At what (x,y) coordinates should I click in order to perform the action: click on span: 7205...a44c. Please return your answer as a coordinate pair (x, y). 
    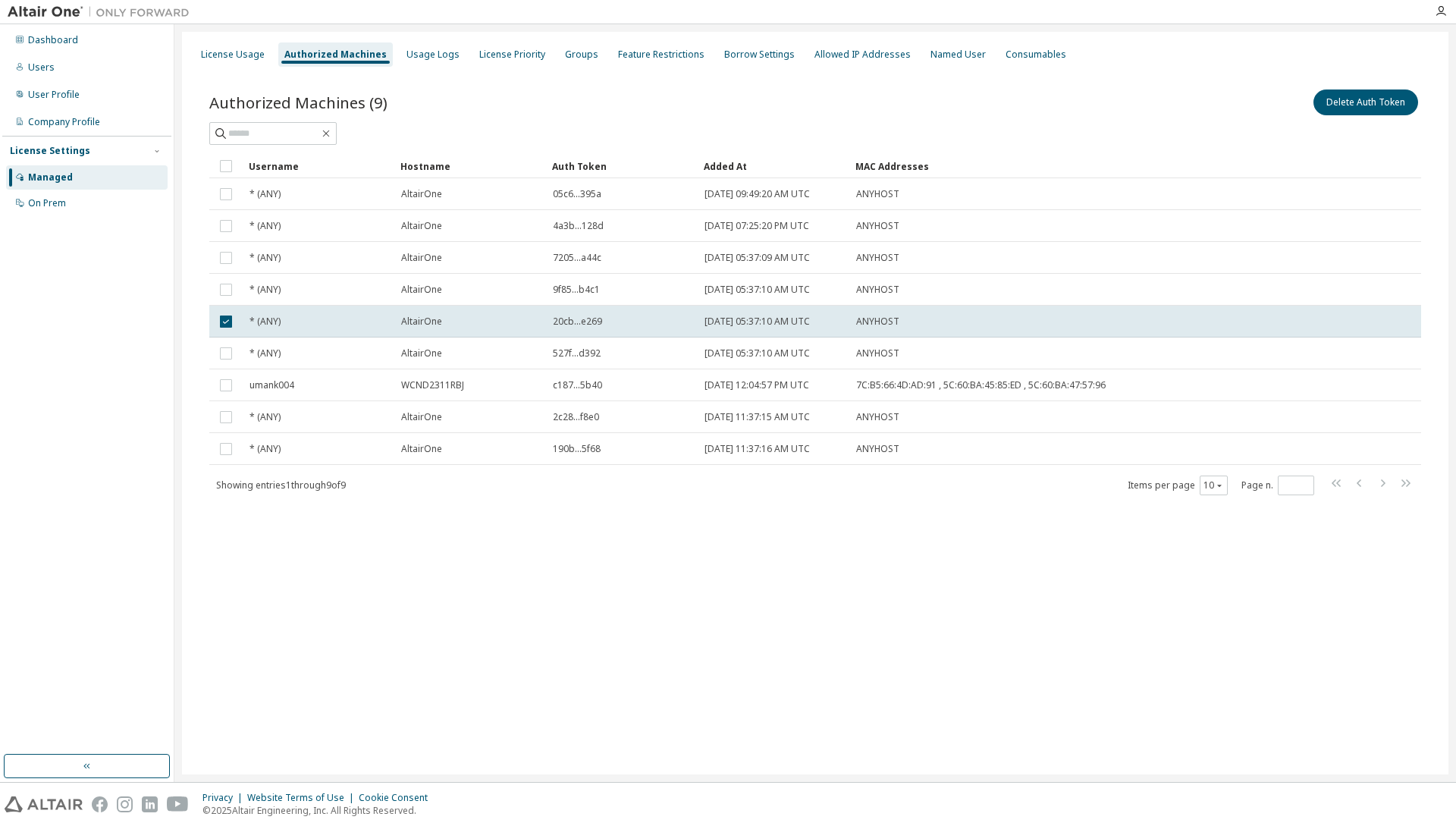
    Looking at the image, I should click on (577, 258).